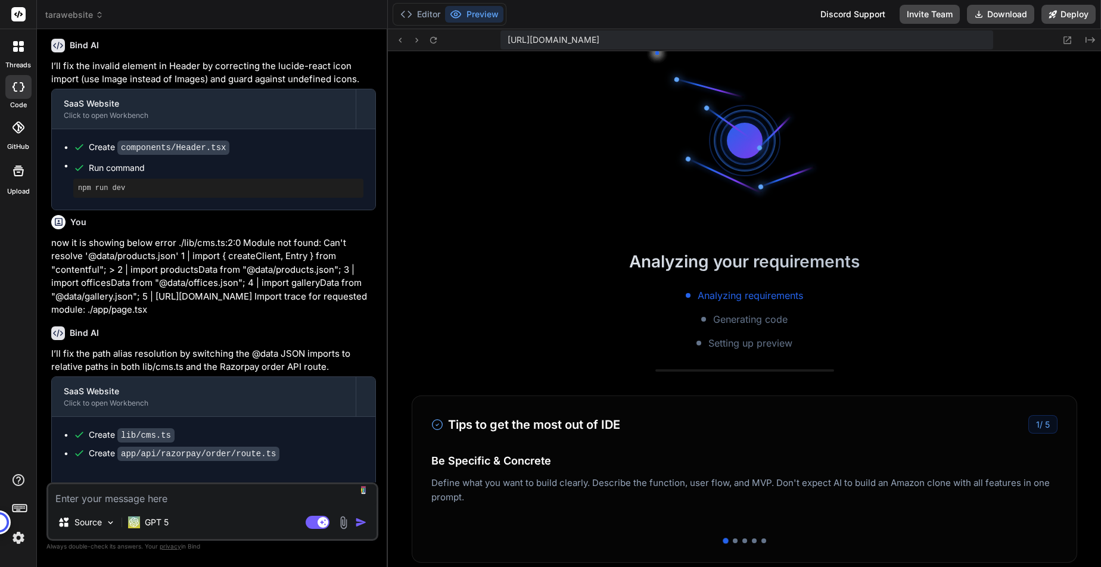 The image size is (1101, 567). I want to click on span: 1, so click(1038, 424).